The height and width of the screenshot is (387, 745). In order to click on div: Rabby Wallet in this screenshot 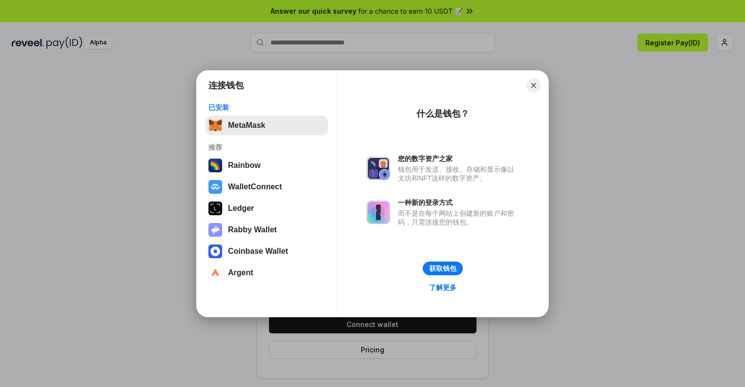, I will do `click(252, 230)`.